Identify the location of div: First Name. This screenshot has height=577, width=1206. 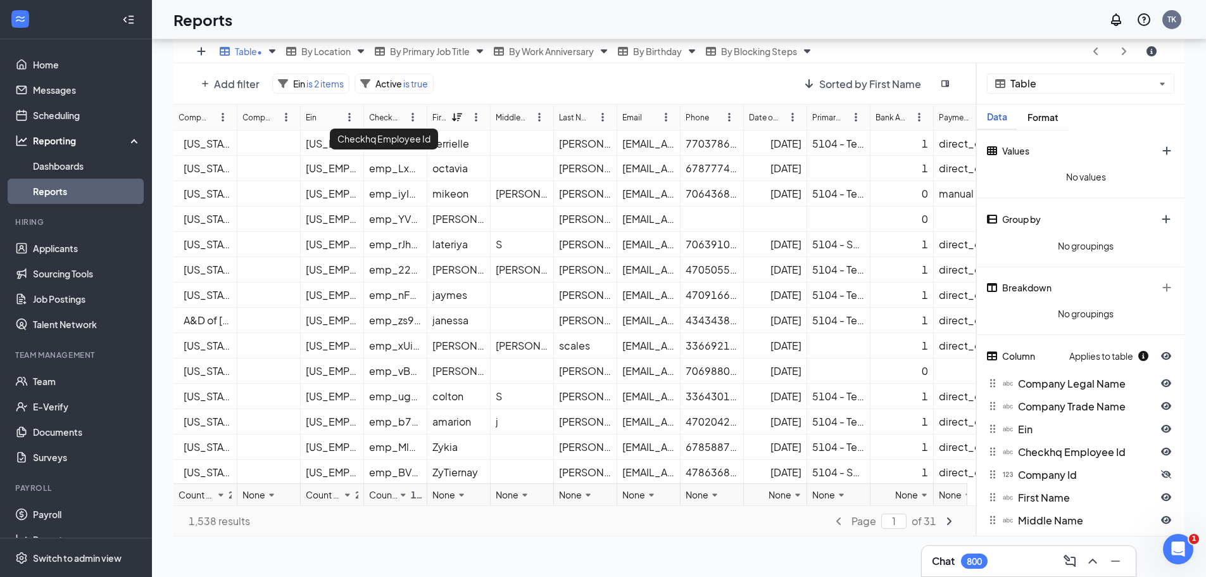
(439, 117).